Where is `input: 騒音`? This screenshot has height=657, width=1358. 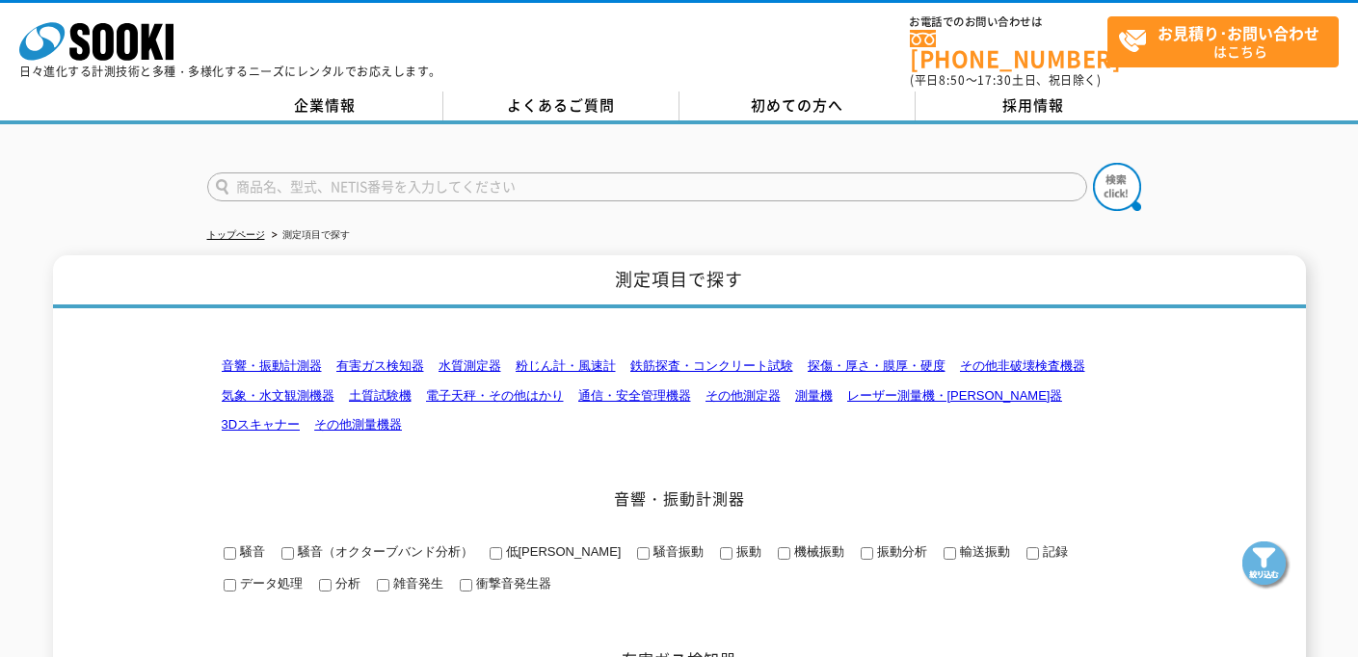 input: 騒音 is located at coordinates (229, 553).